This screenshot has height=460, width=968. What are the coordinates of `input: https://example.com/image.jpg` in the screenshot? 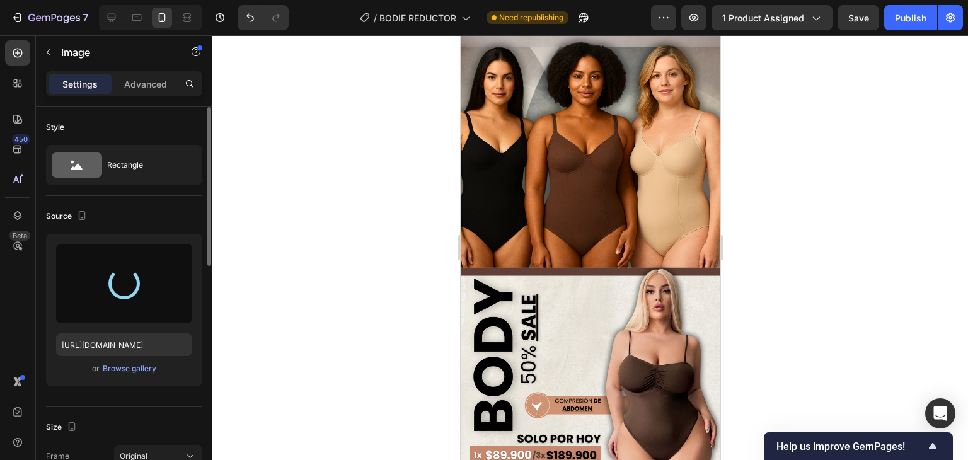 It's located at (124, 345).